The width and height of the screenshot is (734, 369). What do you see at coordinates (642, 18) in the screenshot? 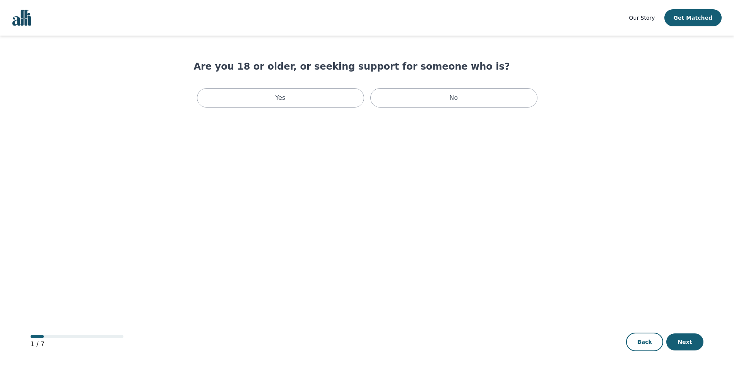
I see `span: Our Story` at bounding box center [642, 18].